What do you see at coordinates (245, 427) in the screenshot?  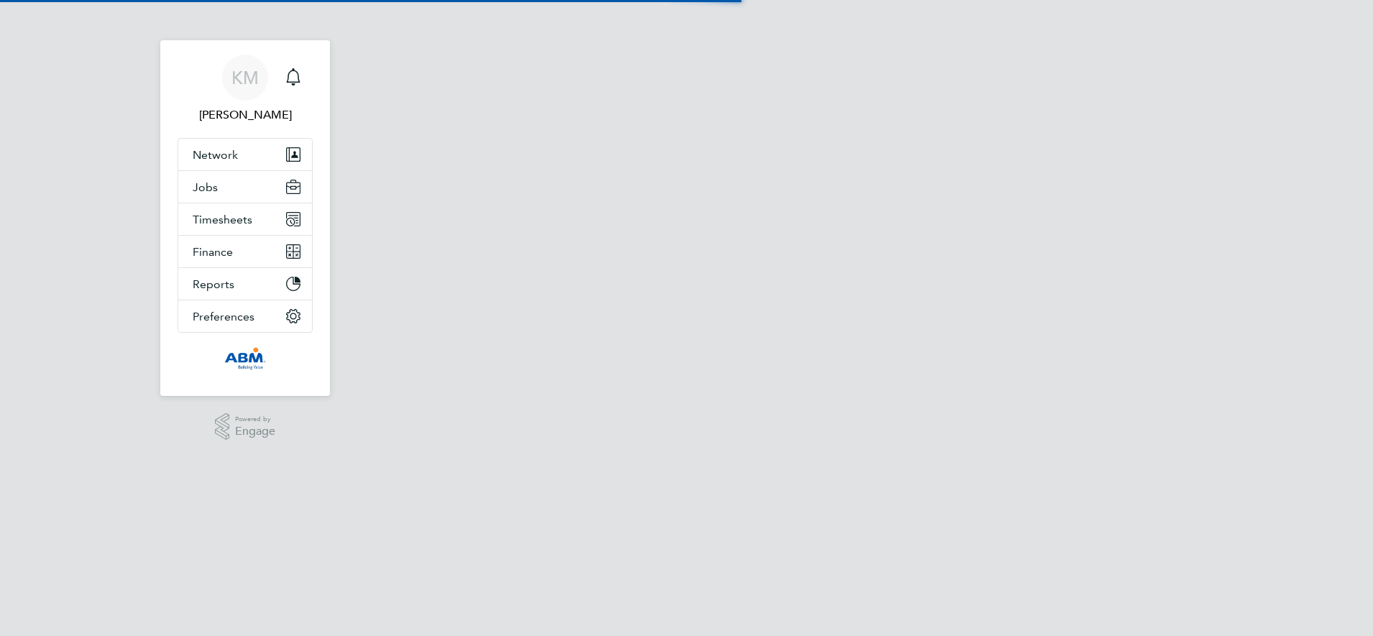 I see `a: Powered byEngage` at bounding box center [245, 427].